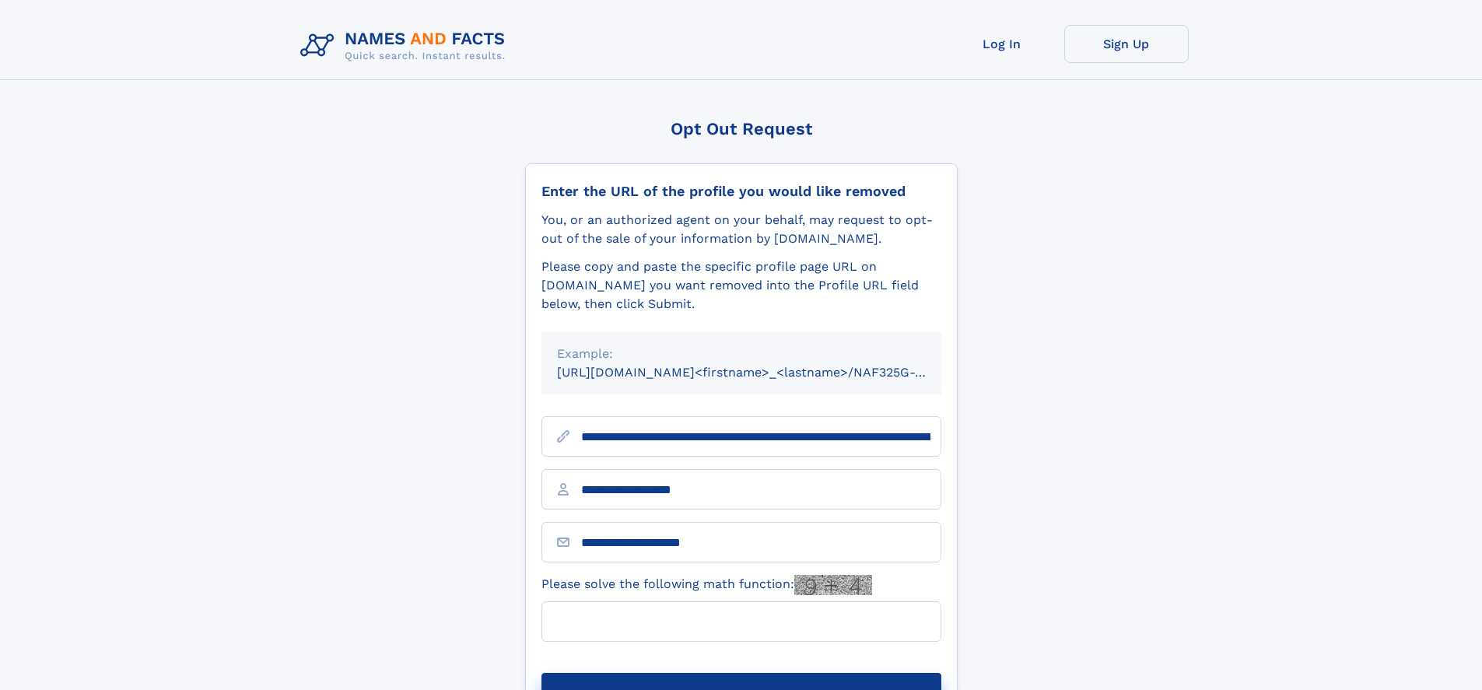 The image size is (1482, 690). I want to click on img: Logo Names and Facts, so click(406, 46).